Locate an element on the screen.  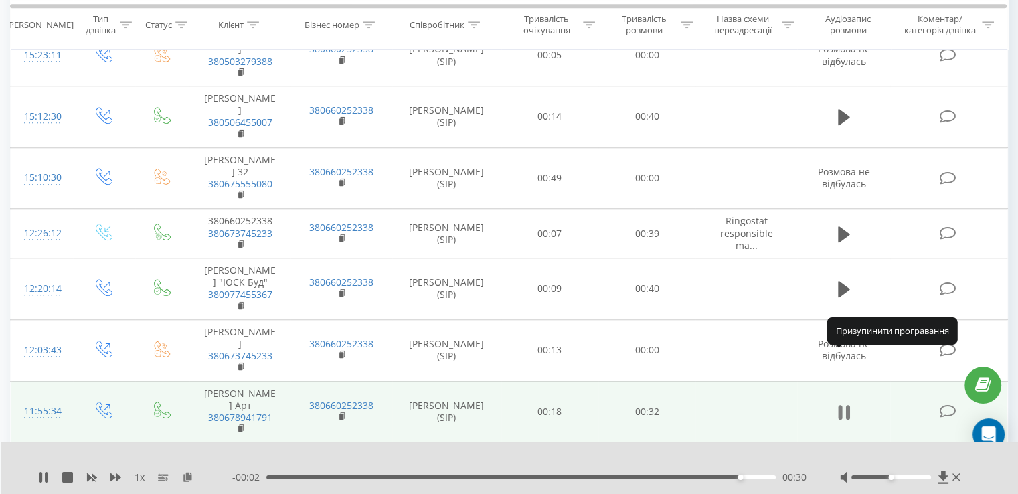
div: Аудіозапис розмови is located at coordinates (848, 25).